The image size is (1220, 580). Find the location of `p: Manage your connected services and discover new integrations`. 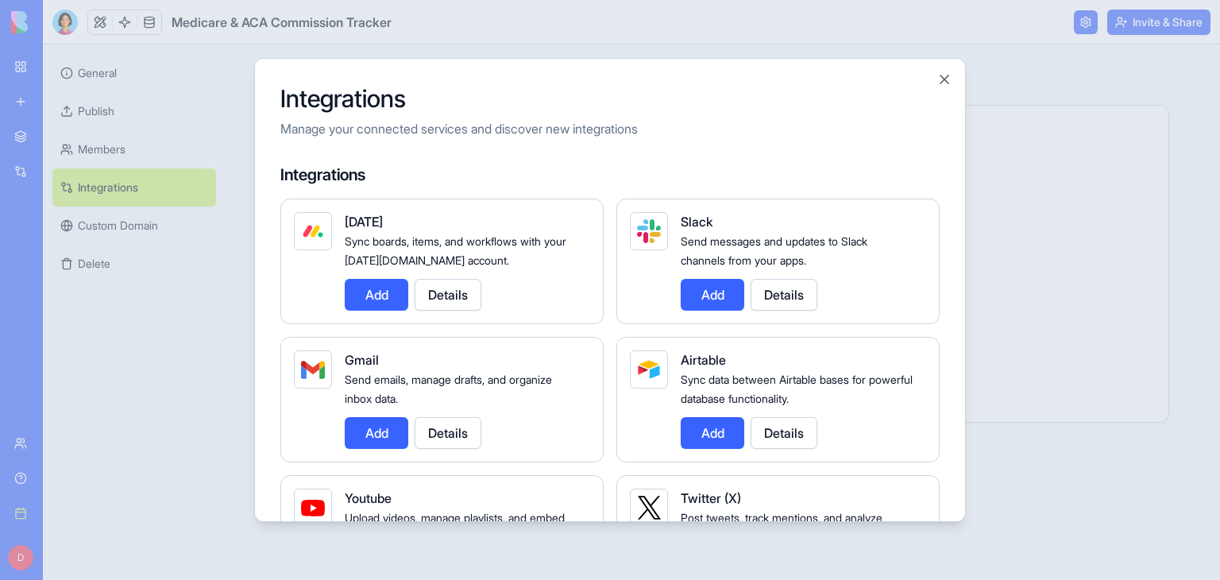

p: Manage your connected services and discover new integrations is located at coordinates (610, 129).